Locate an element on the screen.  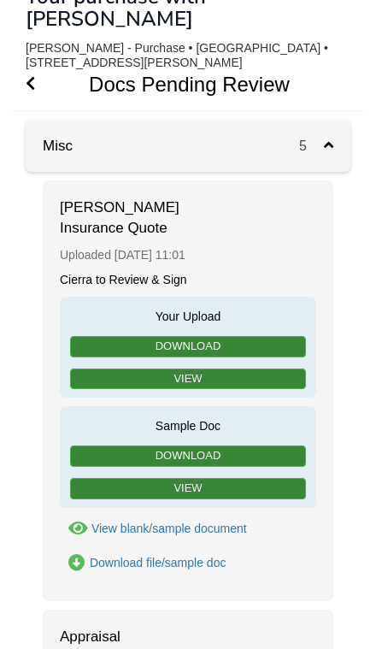
span: Sample Doc is located at coordinates (188, 424).